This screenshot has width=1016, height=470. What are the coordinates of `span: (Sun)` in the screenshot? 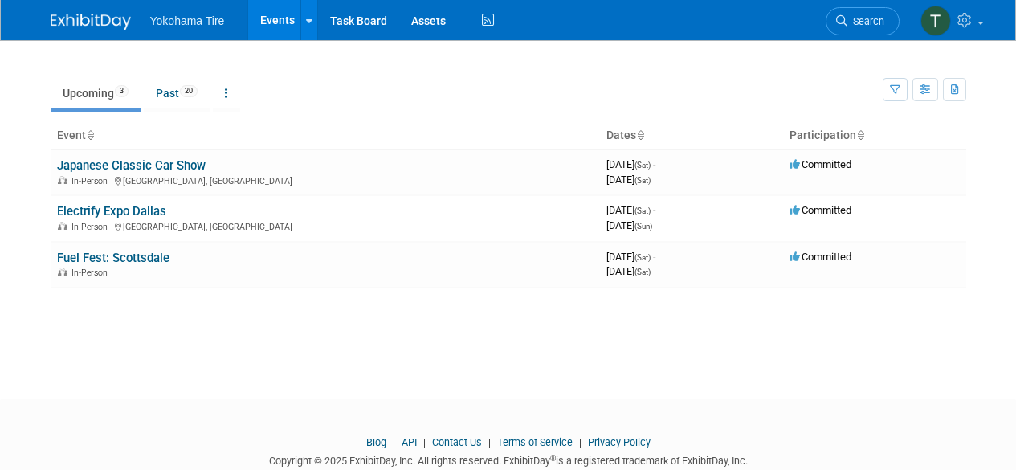 It's located at (643, 226).